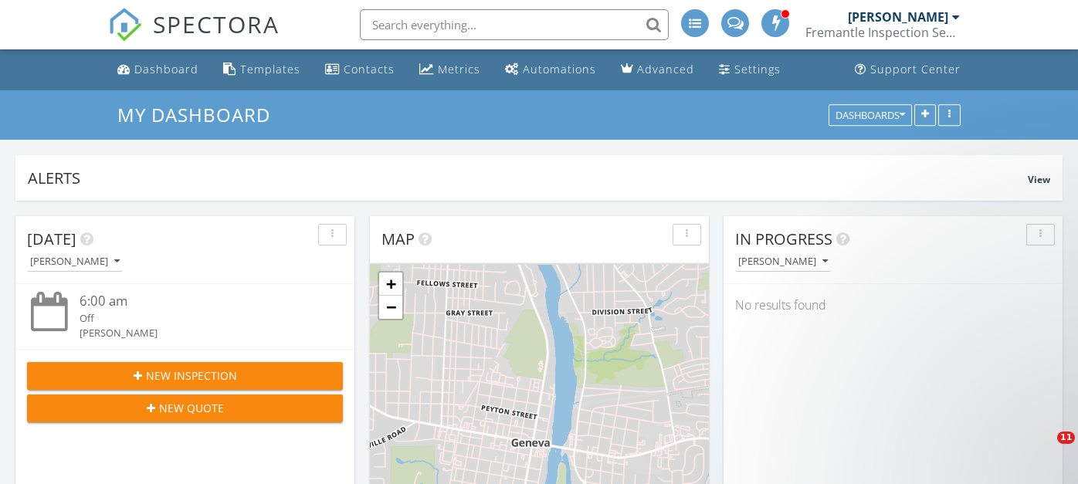 The height and width of the screenshot is (484, 1078). What do you see at coordinates (528, 178) in the screenshot?
I see `div: Alerts` at bounding box center [528, 178].